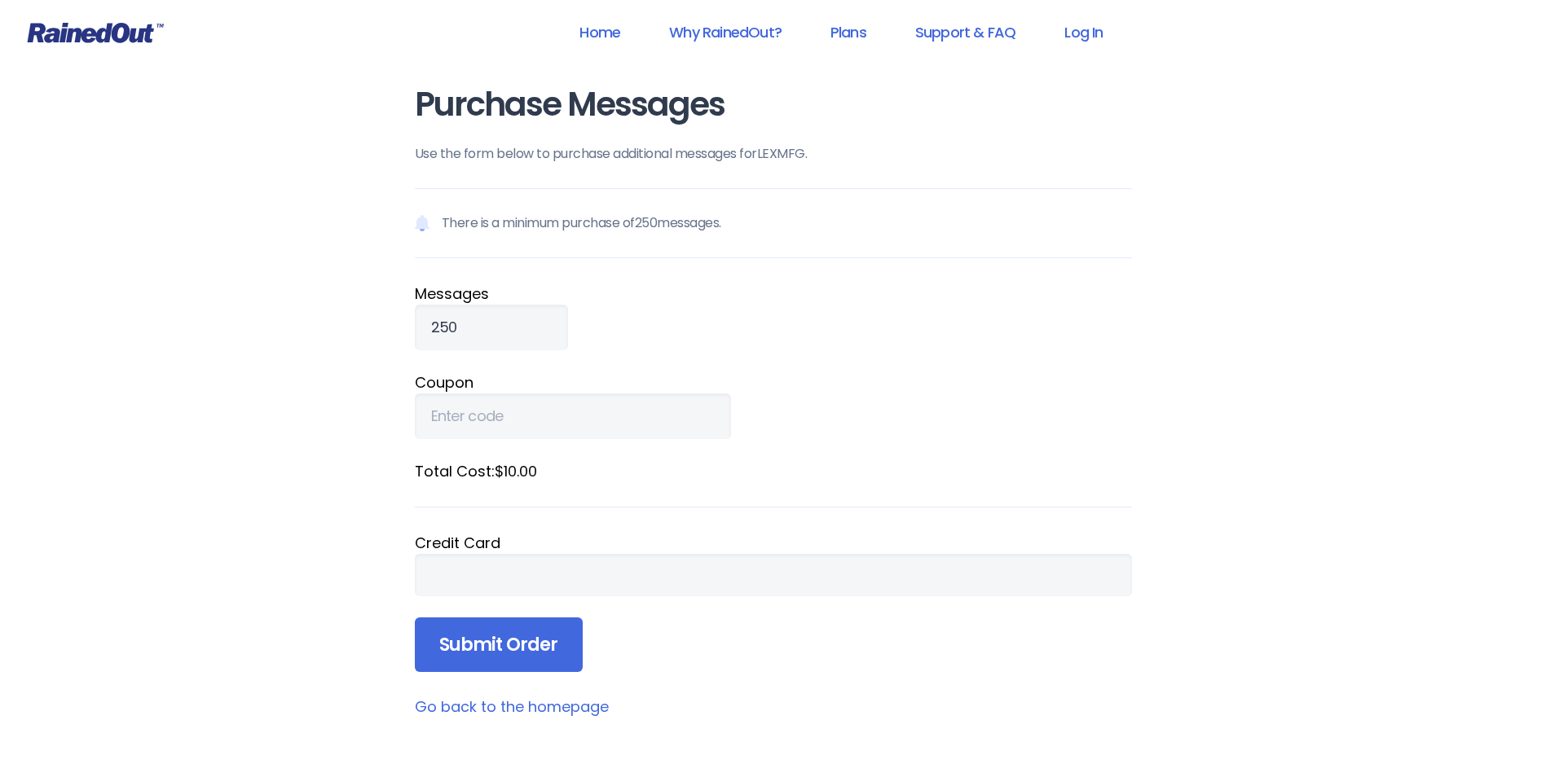 Image resolution: width=1546 pixels, height=777 pixels. What do you see at coordinates (965, 32) in the screenshot?
I see `a: Support & FAQ` at bounding box center [965, 32].